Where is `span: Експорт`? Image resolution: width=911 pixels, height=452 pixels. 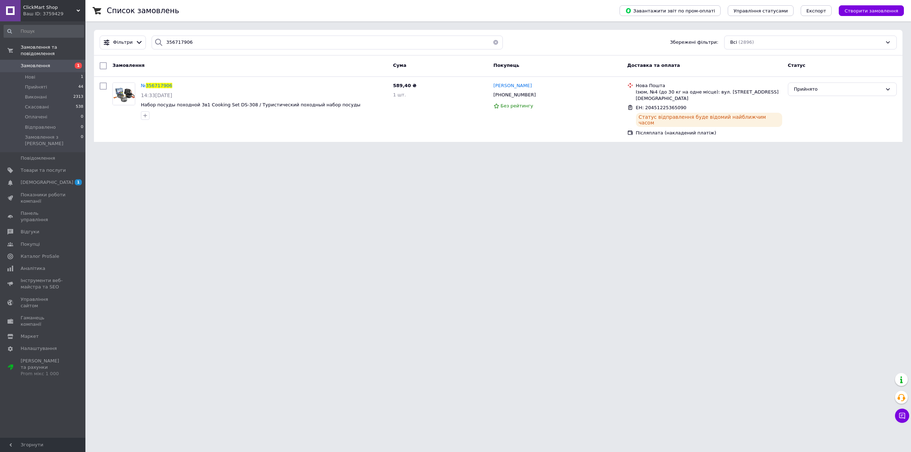
span: Експорт is located at coordinates (816, 11).